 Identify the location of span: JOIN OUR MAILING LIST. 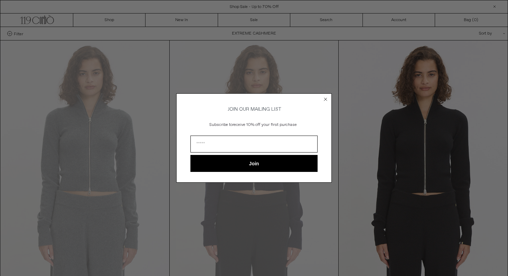
(254, 109).